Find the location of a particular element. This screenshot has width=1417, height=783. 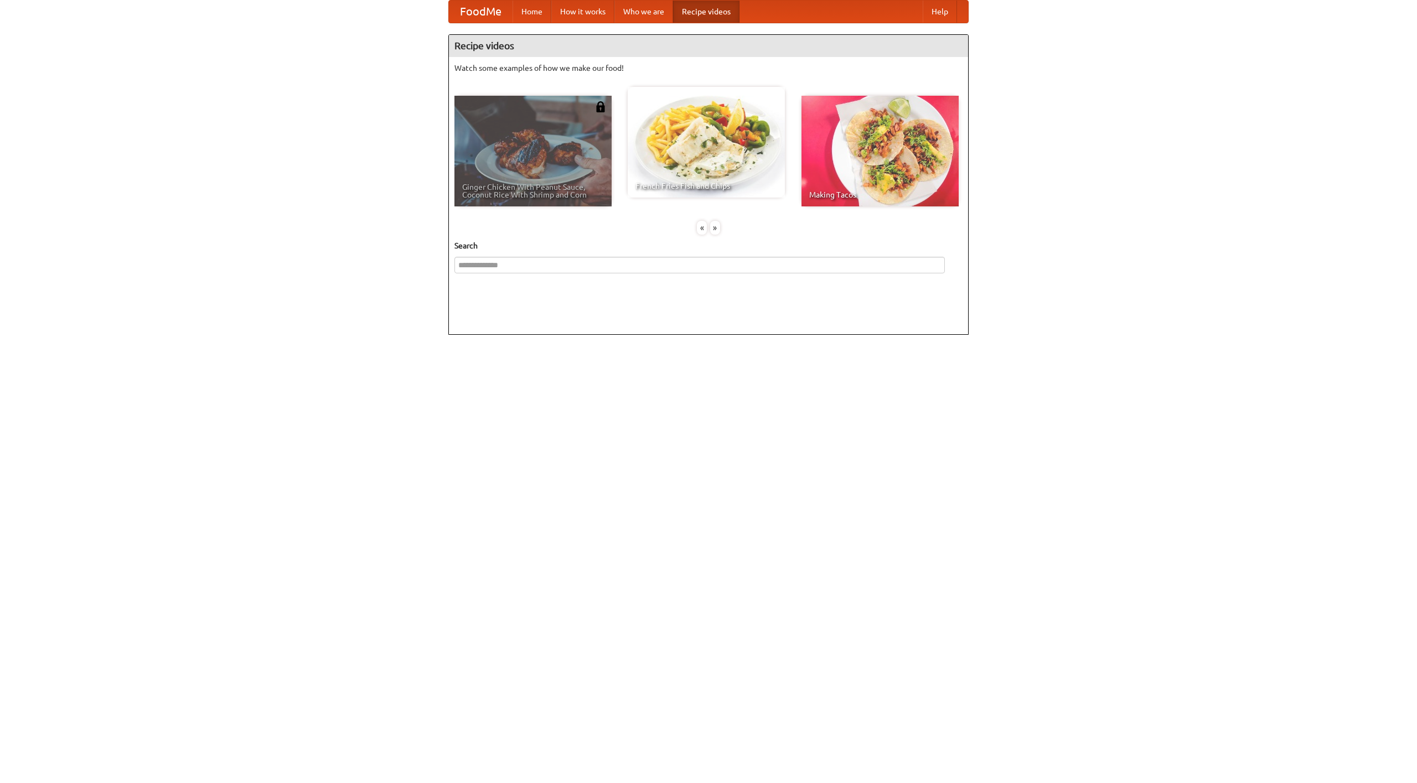

p: Watch some examples of how we make our food! is located at coordinates (708, 68).